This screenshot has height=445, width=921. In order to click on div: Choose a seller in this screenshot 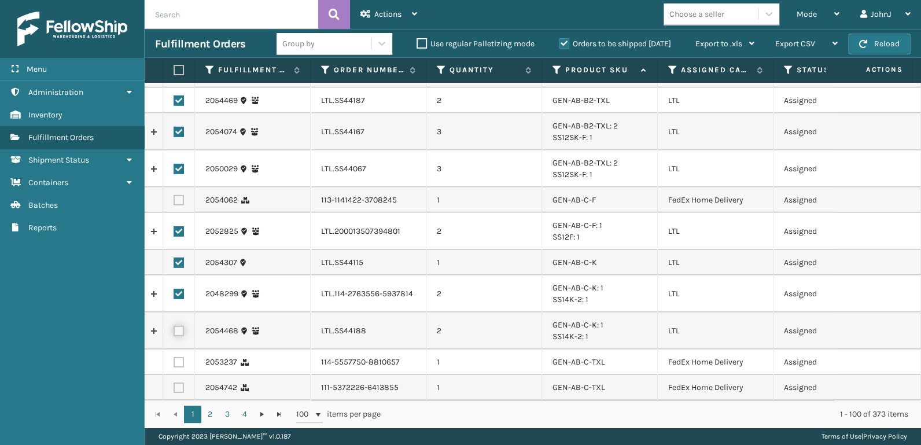, I will do `click(697, 14)`.